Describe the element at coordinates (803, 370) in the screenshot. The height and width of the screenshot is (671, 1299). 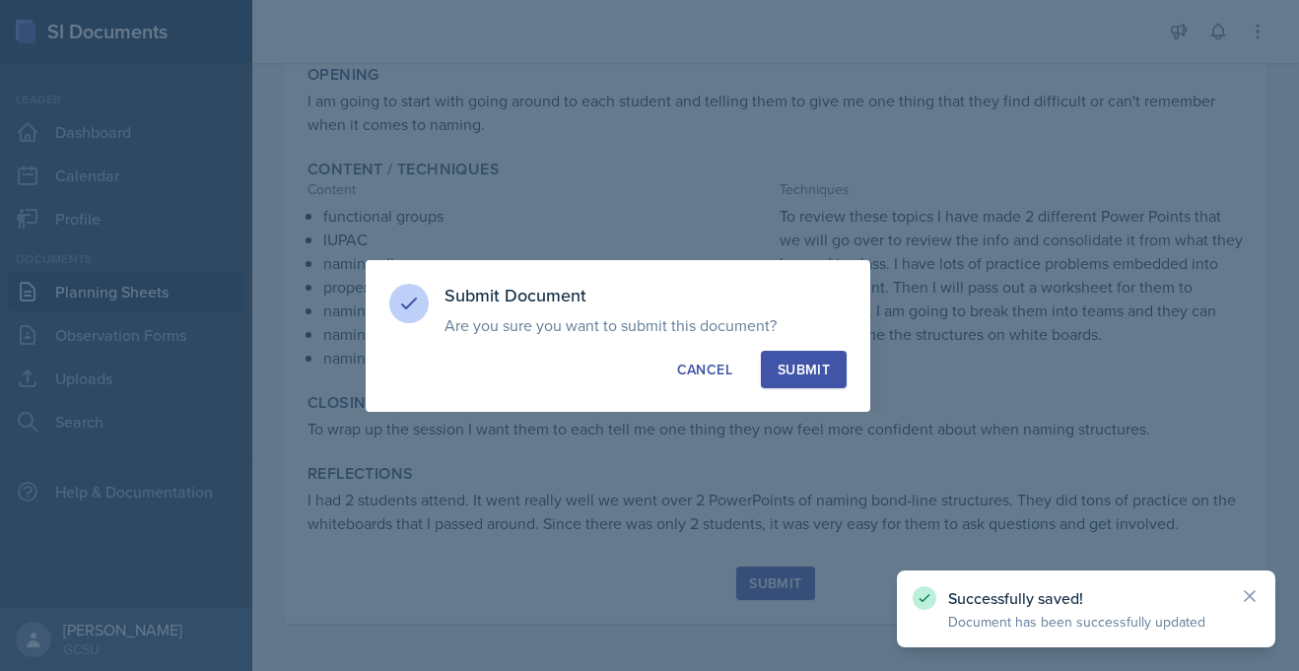
I see `div: Submit` at that location.